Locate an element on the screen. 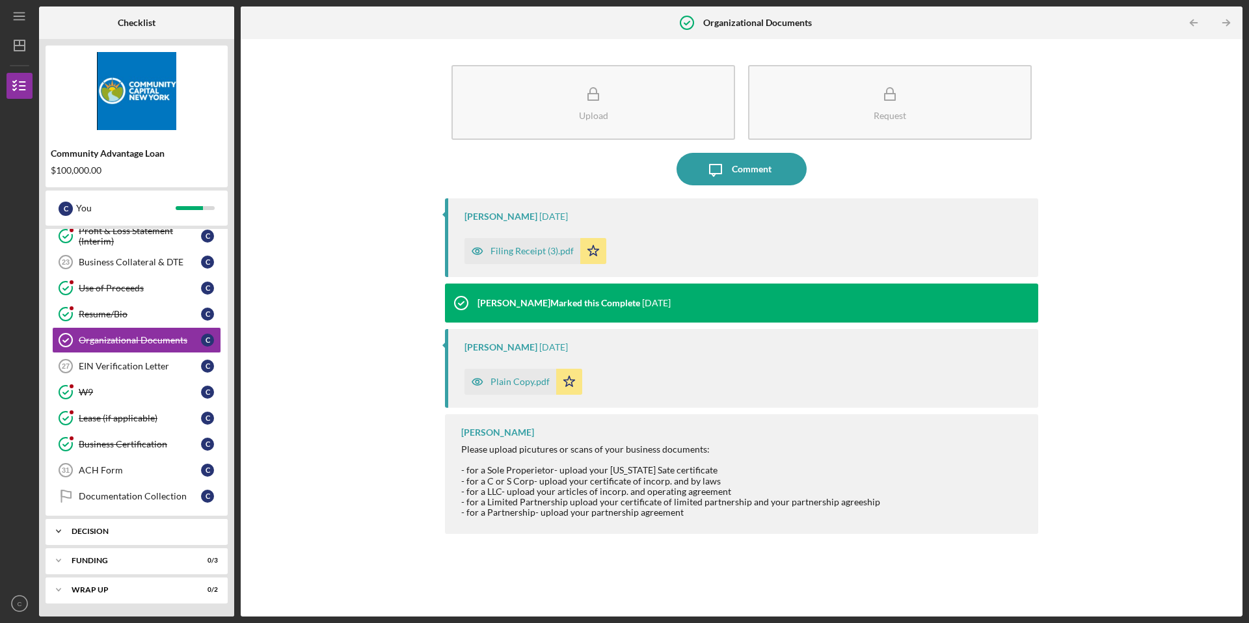 This screenshot has height=623, width=1249. div: Organizational Documents is located at coordinates (140, 340).